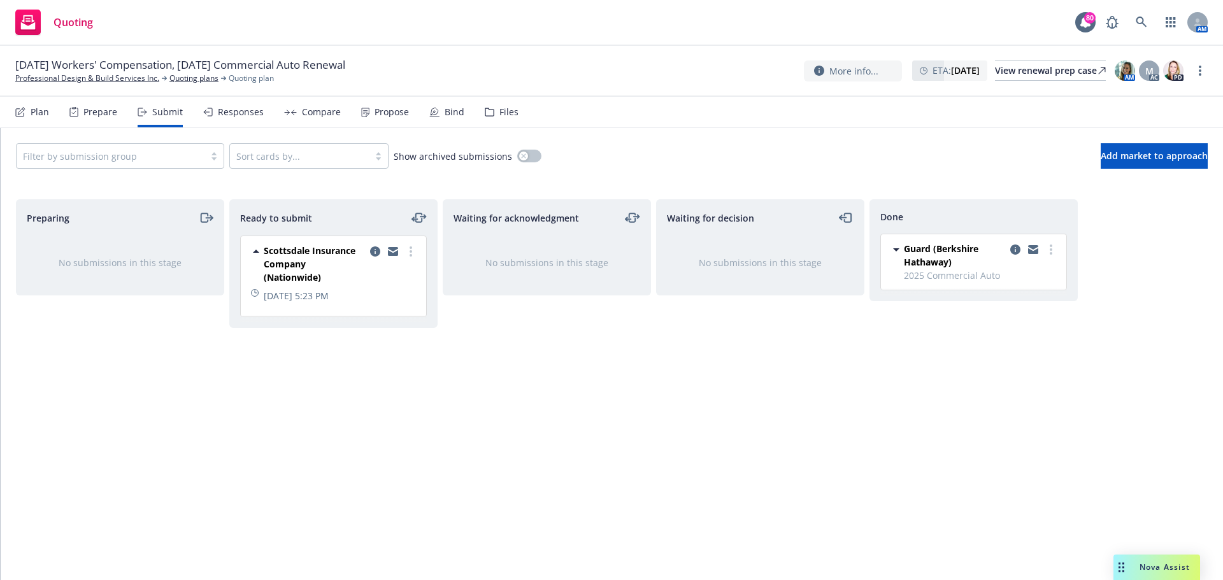 This screenshot has width=1223, height=580. What do you see at coordinates (314, 264) in the screenshot?
I see `span: Scottsdale Insurance Company (Nationwide)` at bounding box center [314, 264].